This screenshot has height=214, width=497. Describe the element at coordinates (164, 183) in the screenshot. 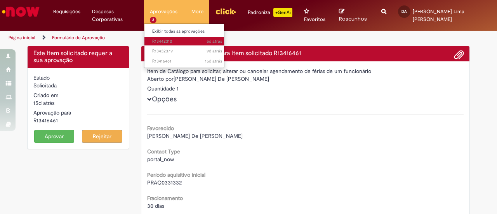

I see `span: PRAQ0331332` at that location.